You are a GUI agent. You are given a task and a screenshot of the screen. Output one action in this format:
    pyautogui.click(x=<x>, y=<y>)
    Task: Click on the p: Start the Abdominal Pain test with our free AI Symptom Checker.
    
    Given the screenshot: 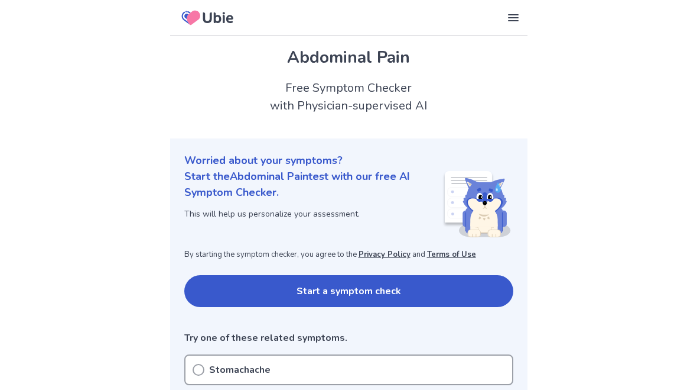 What is the action you would take?
    pyautogui.click(x=313, y=184)
    